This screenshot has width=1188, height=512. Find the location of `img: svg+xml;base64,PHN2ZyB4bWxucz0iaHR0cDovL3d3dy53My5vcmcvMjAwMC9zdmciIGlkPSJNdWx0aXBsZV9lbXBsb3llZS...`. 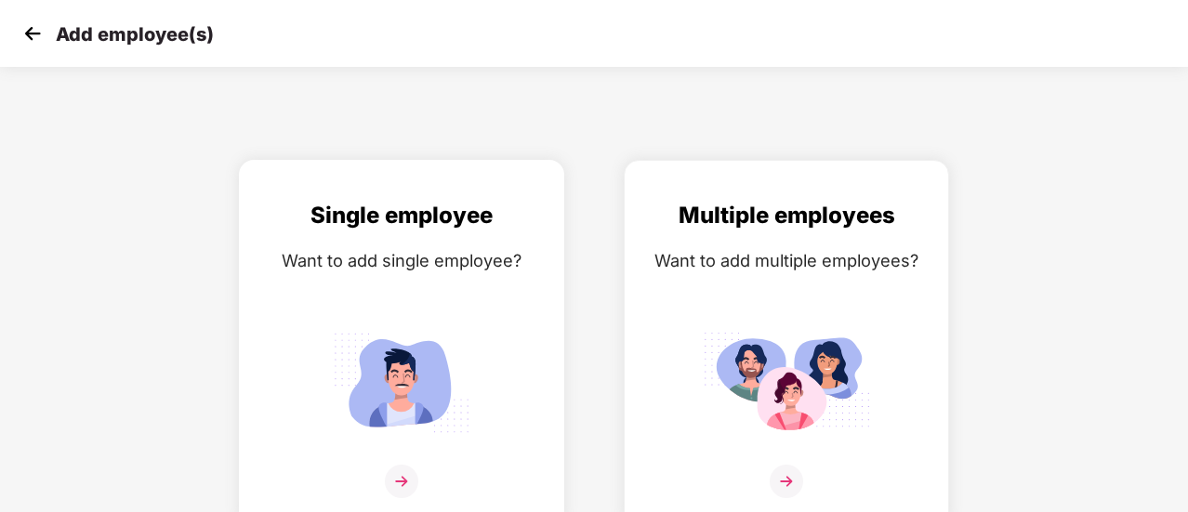

img: svg+xml;base64,PHN2ZyB4bWxucz0iaHR0cDovL3d3dy53My5vcmcvMjAwMC9zdmciIGlkPSJNdWx0aXBsZV9lbXBsb3llZS... is located at coordinates (786, 382).